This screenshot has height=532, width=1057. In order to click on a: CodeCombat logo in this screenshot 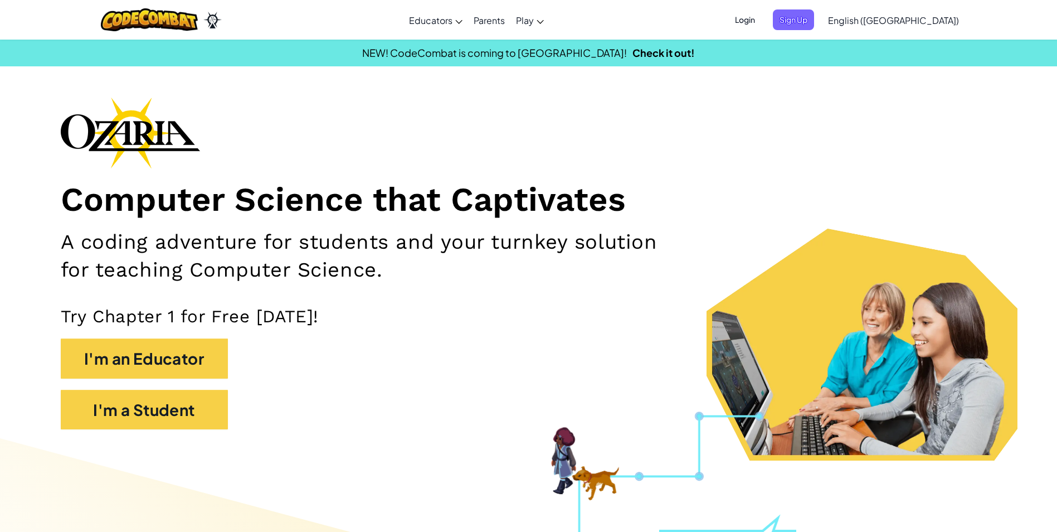, I will do `click(149, 20)`.